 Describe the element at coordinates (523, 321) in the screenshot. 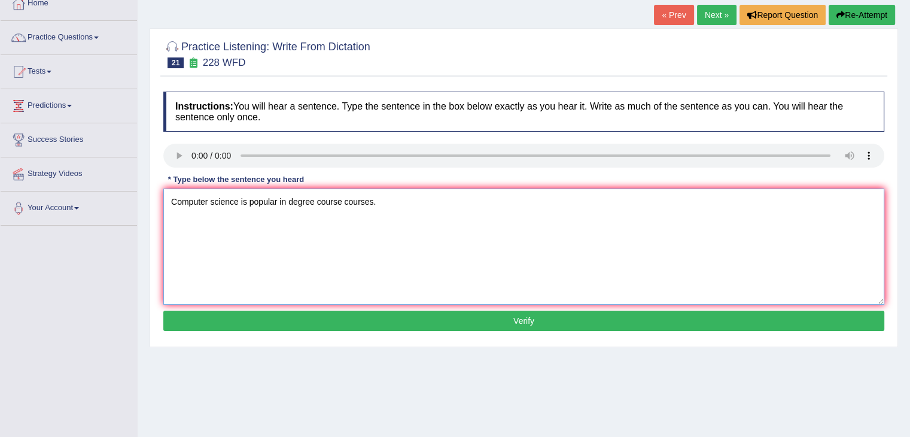

I see `button: Verify` at that location.